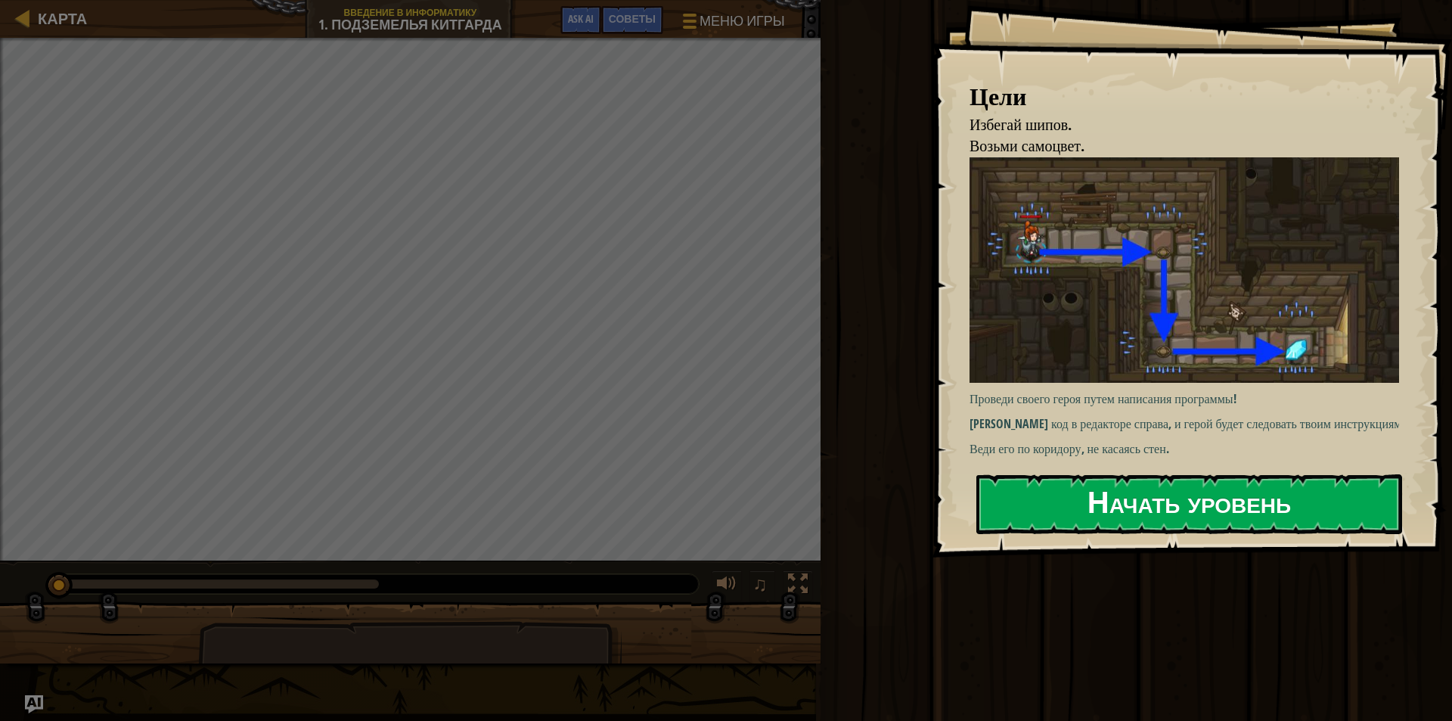  I want to click on span: Карта, so click(62, 18).